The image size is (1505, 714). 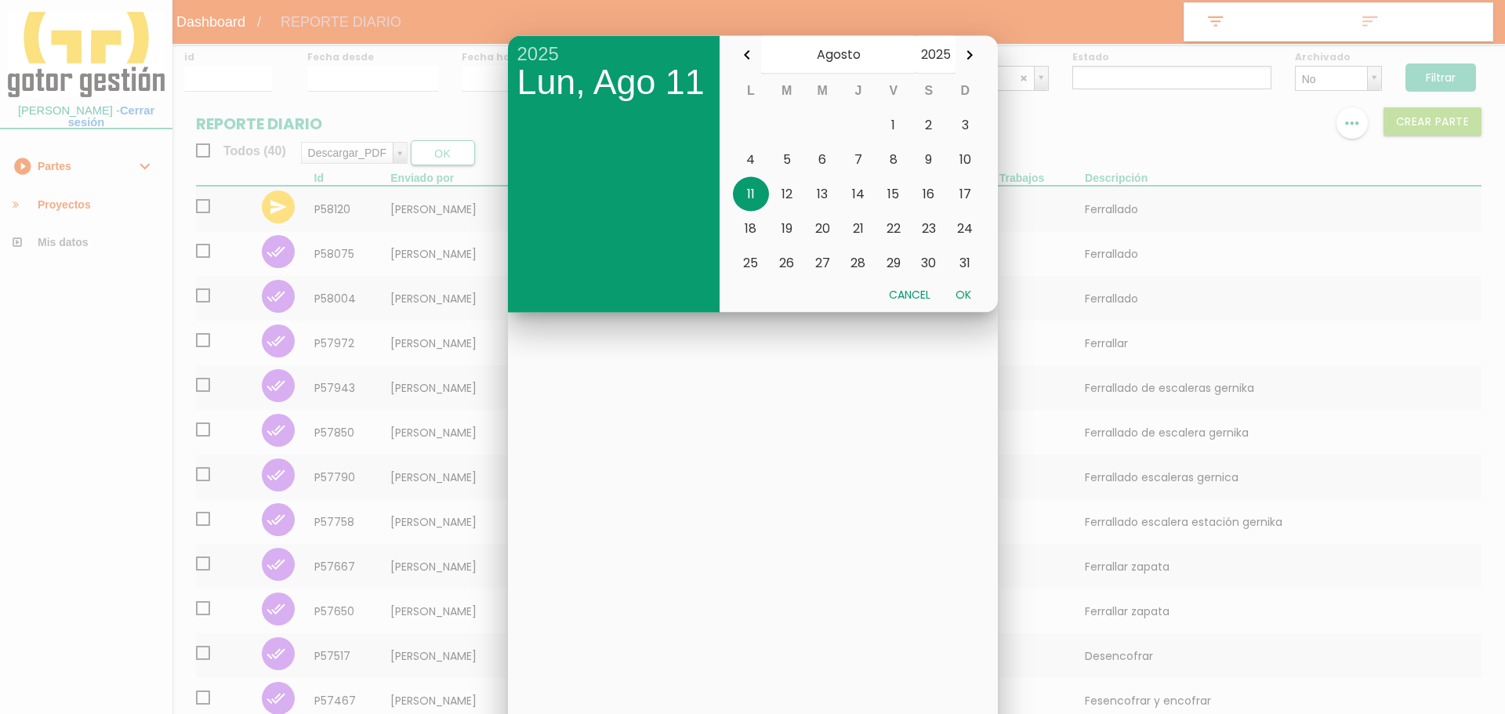 I want to click on button: 9, so click(x=929, y=159).